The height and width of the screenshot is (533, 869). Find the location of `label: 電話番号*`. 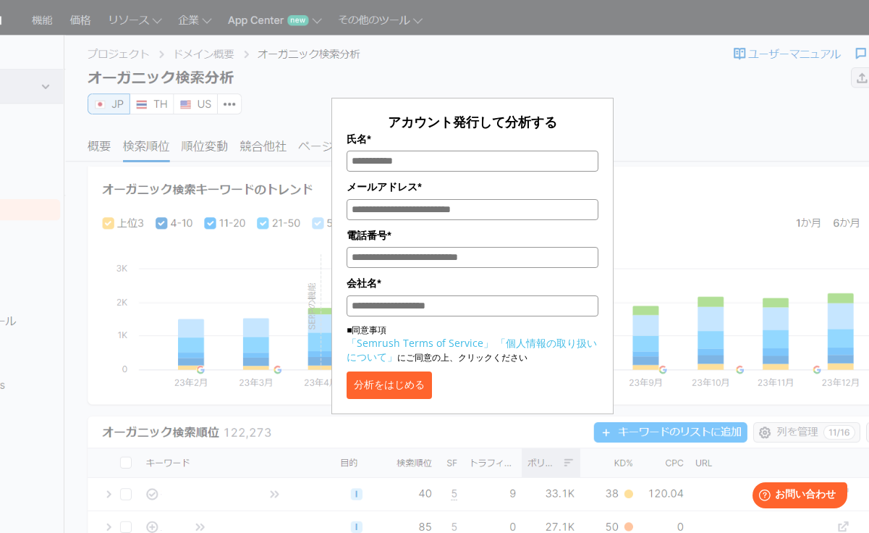

label: 電話番号* is located at coordinates (472, 235).